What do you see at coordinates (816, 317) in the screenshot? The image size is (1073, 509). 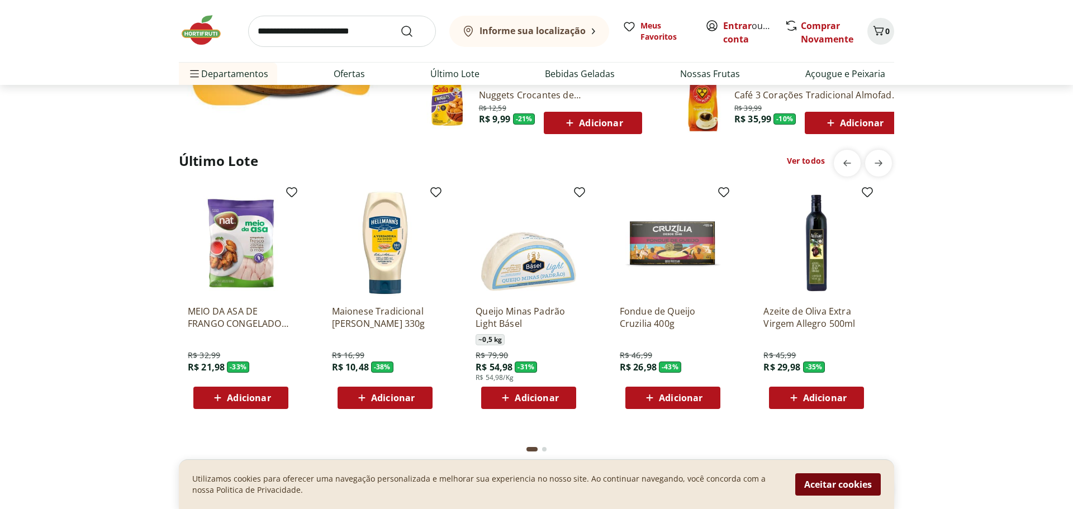 I see `p: Azeite de Oliva Extra Virgem Allegro 500ml` at bounding box center [816, 317].